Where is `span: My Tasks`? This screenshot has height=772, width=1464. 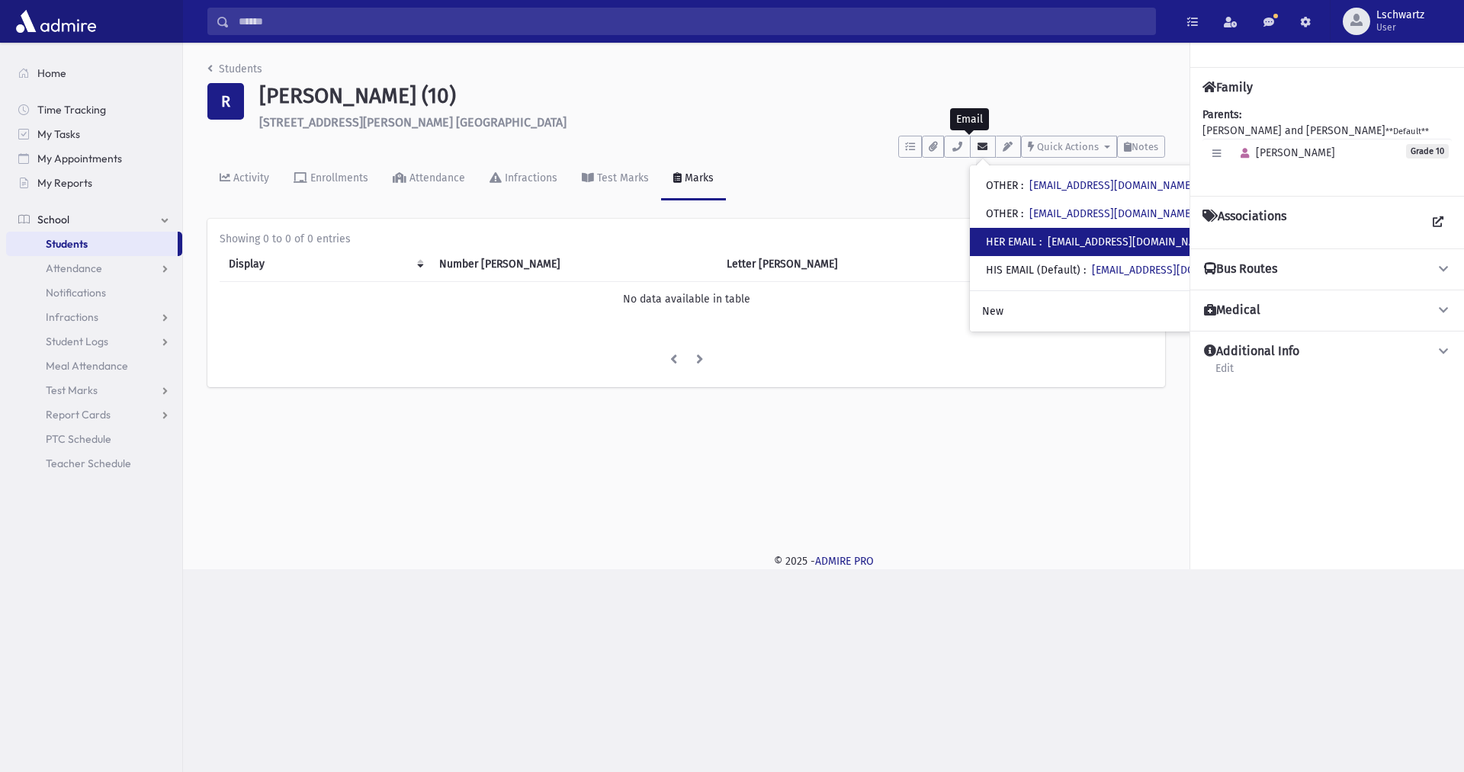
span: My Tasks is located at coordinates (59, 134).